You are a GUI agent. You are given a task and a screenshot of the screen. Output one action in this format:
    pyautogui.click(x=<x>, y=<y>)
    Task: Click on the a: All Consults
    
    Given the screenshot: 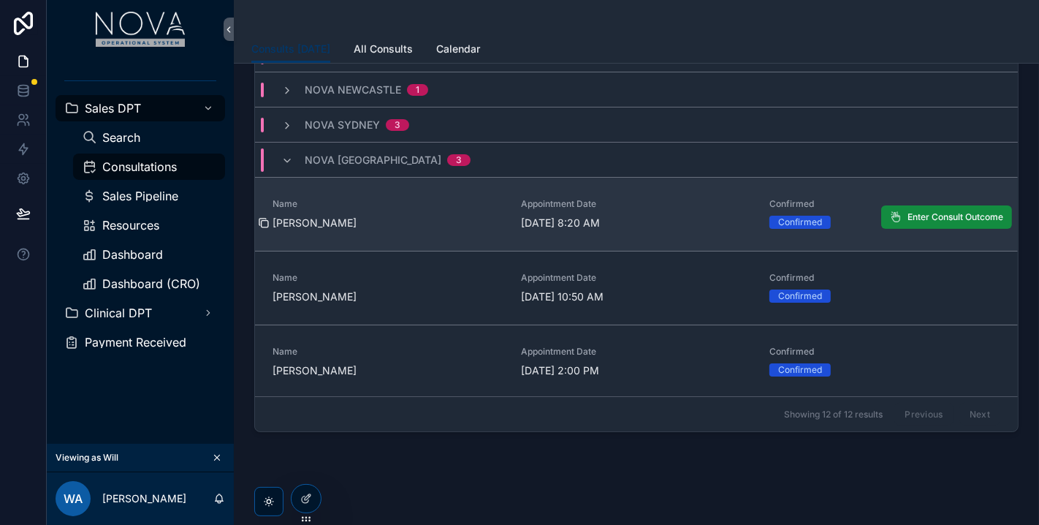 What is the action you would take?
    pyautogui.click(x=383, y=50)
    